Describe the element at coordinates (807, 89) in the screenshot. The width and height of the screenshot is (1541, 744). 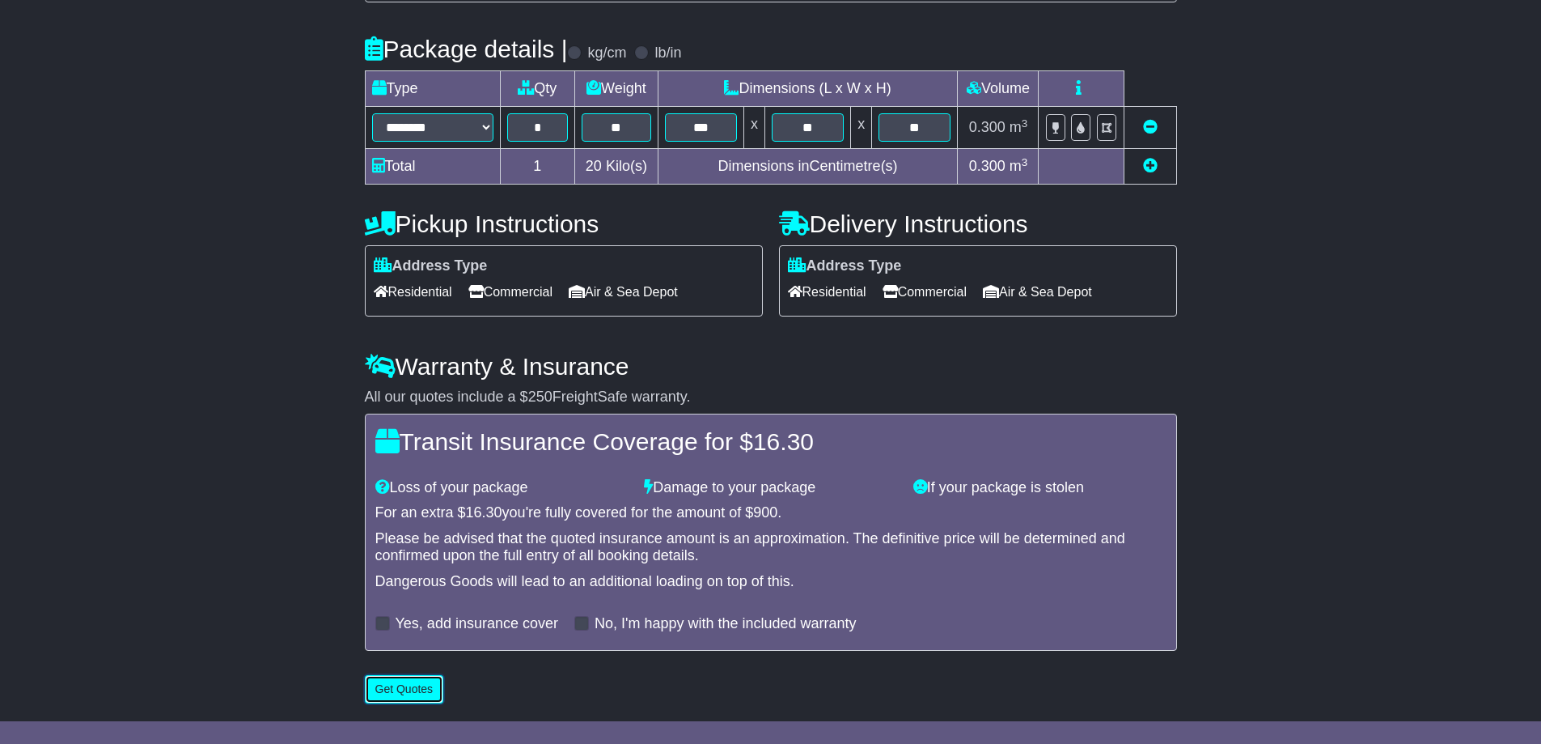
I see `td: Dimensions (L x W x H)` at that location.